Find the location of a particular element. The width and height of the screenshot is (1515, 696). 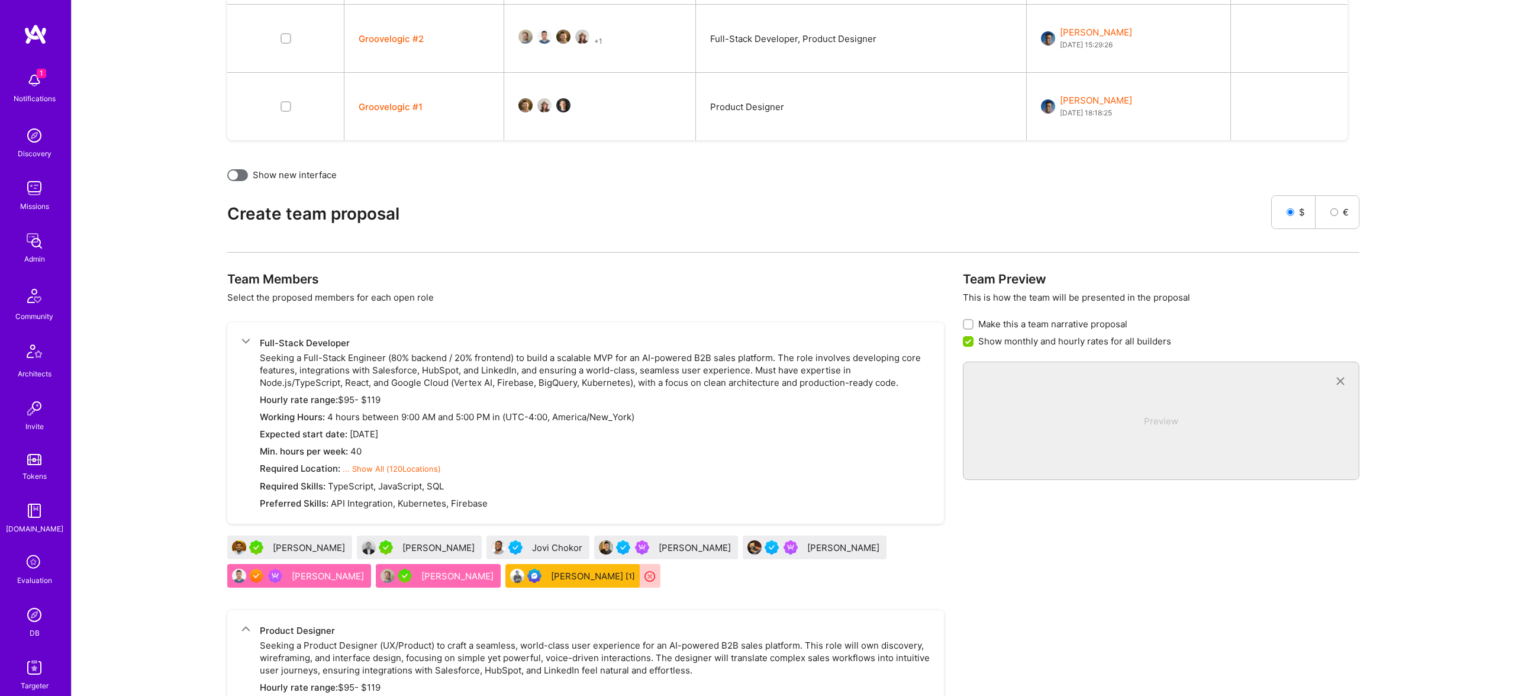

label: Show new interface is located at coordinates (295, 175).